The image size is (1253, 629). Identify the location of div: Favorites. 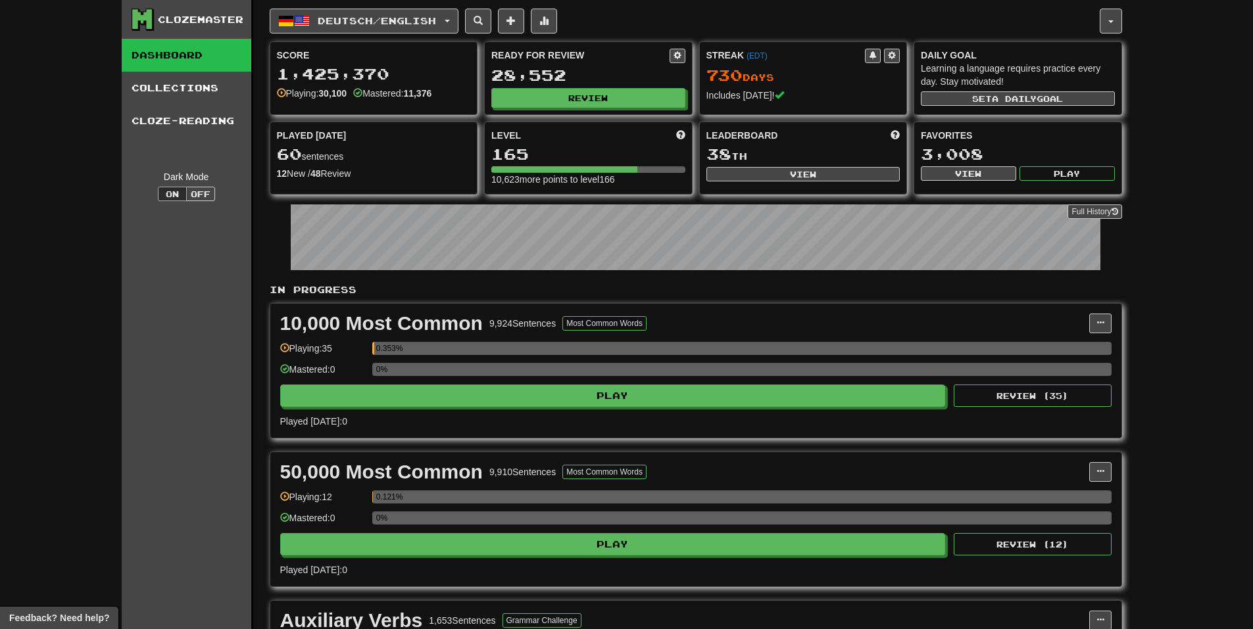
(1017, 135).